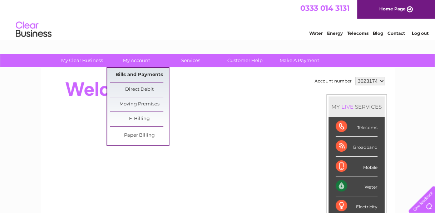  What do you see at coordinates (420, 33) in the screenshot?
I see `a: Log out` at bounding box center [420, 33].